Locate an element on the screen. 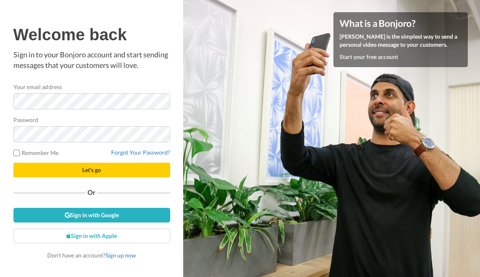 This screenshot has height=277, width=480. span: Let's go is located at coordinates (92, 170).